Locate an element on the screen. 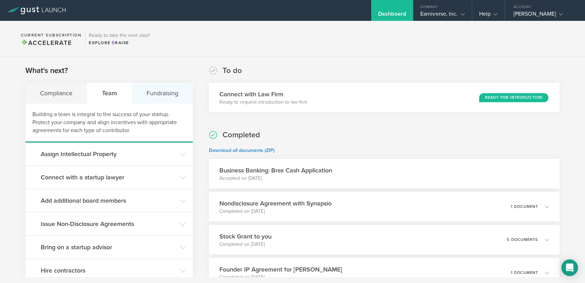  div: Building a team is integral to the success of your startup. Protect your company and align incent... is located at coordinates (109, 123).